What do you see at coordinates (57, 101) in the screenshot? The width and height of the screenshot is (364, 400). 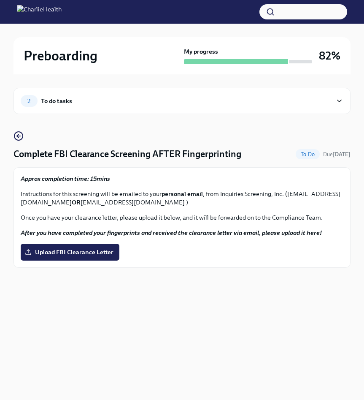 I see `div: To do tasks` at bounding box center [57, 101].